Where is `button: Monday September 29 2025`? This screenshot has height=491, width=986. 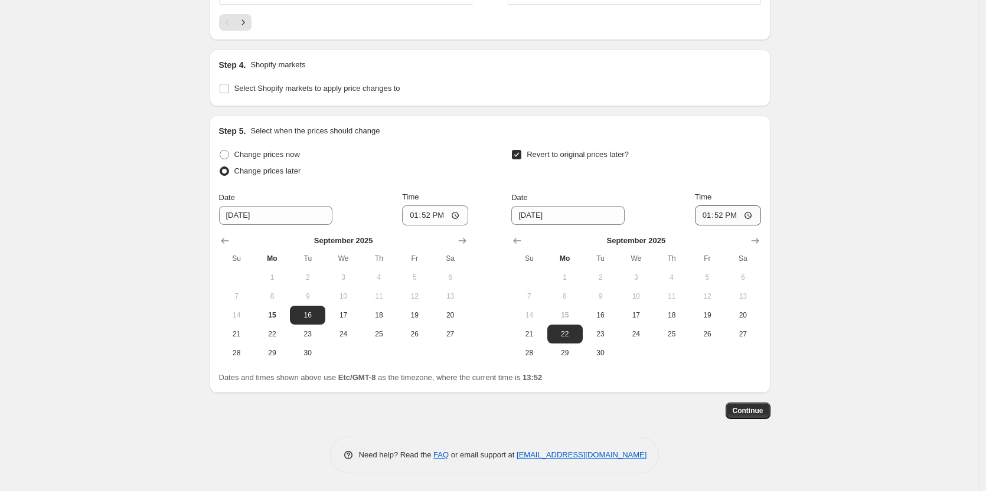
button: Monday September 29 2025 is located at coordinates (565, 353).